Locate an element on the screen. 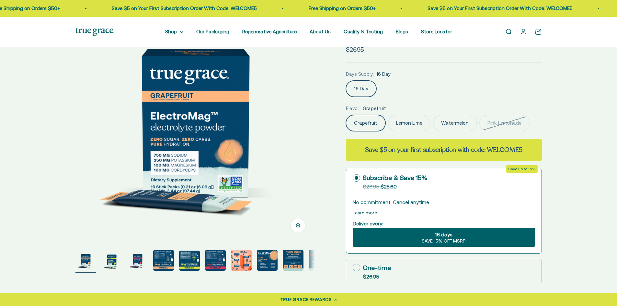 This screenshot has width=617, height=306. legend: Flavor: is located at coordinates (353, 109).